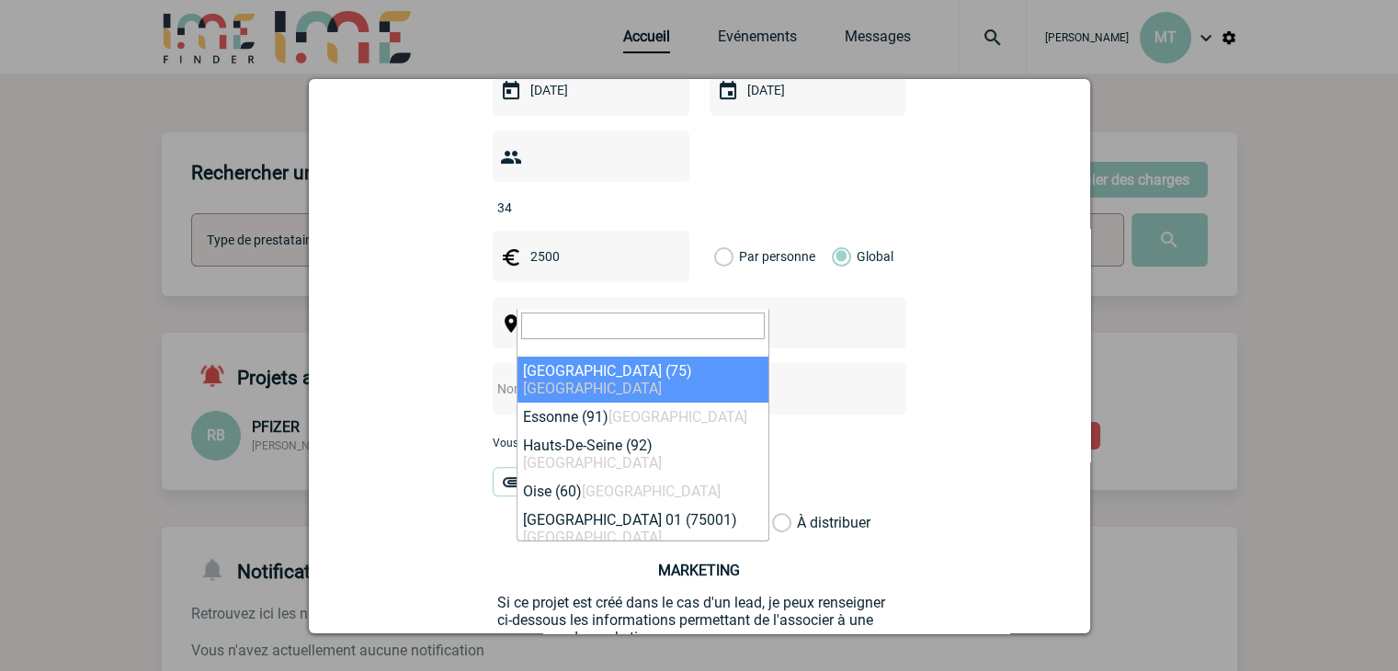 This screenshot has width=1398, height=671. Describe the element at coordinates (806, 90) in the screenshot. I see `input: Date de fin` at that location.